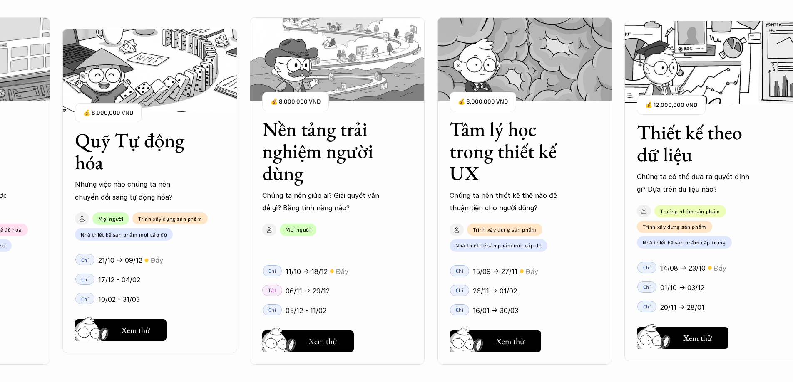 The width and height of the screenshot is (793, 382). What do you see at coordinates (308, 291) in the screenshot?
I see `font: 06/11 -> 29/12` at bounding box center [308, 291].